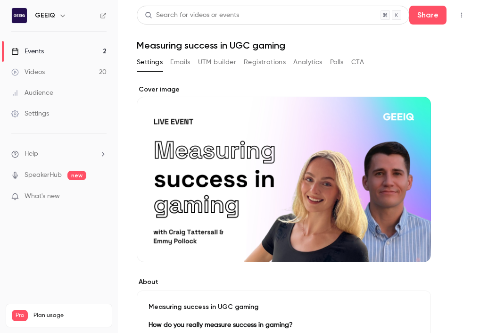  I want to click on strong: How do you really measure success in gaming?, so click(221, 325).